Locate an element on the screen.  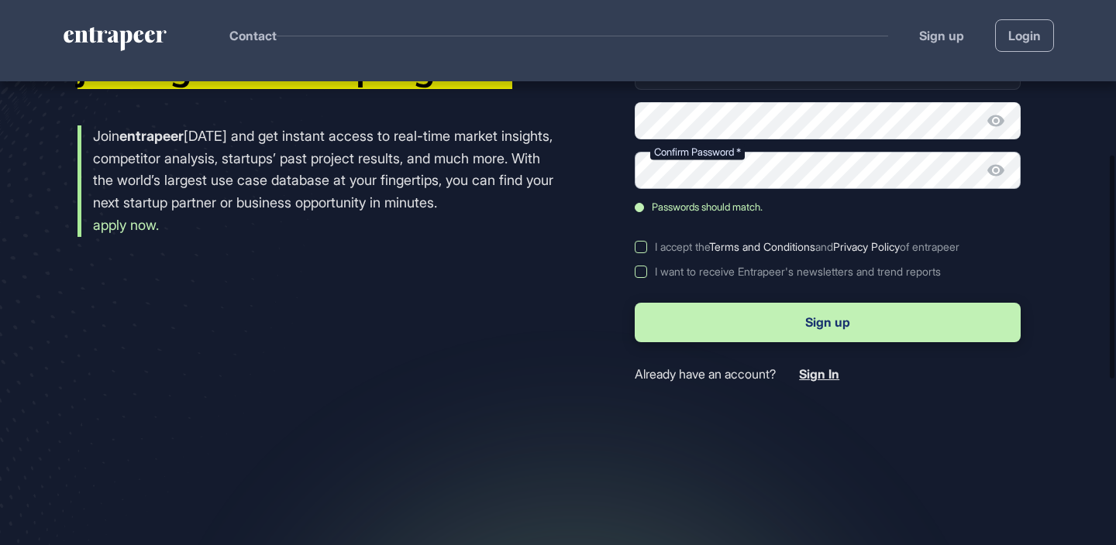
strong: entrapeer is located at coordinates (151, 136).